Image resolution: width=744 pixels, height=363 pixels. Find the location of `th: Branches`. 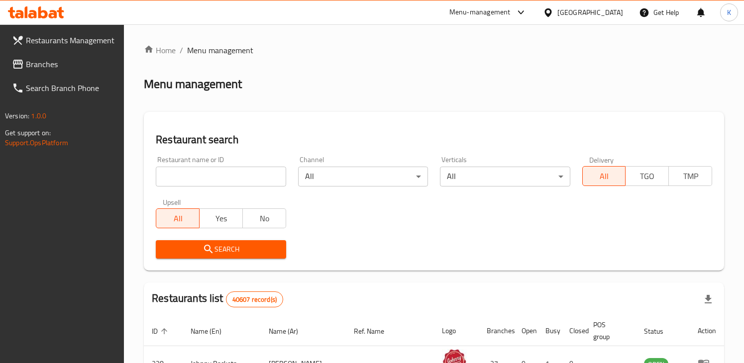

th: Branches is located at coordinates (496, 331).